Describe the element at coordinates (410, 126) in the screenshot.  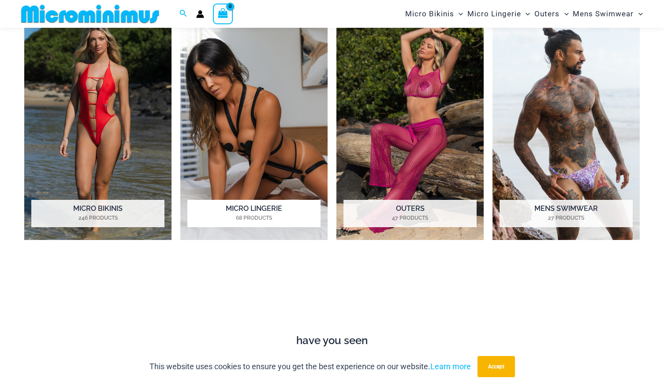
I see `img: Outers` at that location.